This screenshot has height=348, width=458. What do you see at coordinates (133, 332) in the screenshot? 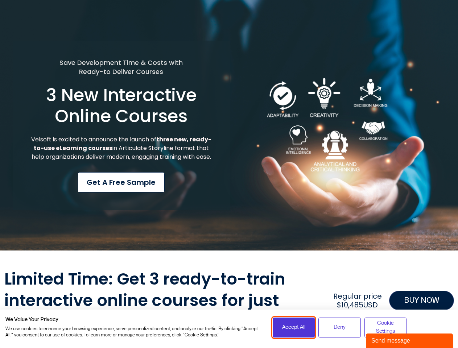
I see `p: We use cookies to enhance your browsing experience, serve personalized content, and analyze our t...` at bounding box center [133, 332].